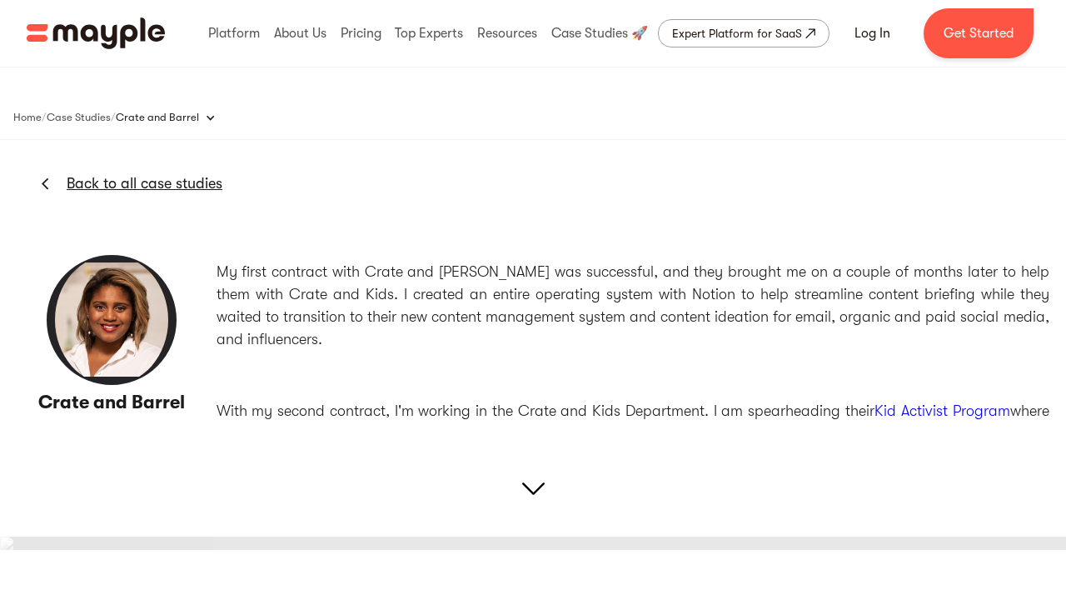 This screenshot has width=1066, height=600. I want to click on a: Get Started, so click(979, 33).